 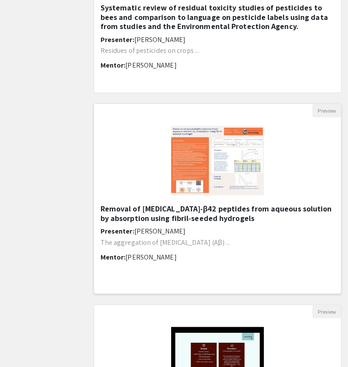 What do you see at coordinates (217, 199) in the screenshot?
I see `div: Open Presentation <p><span style="color: rgb(0, 0, 0);">Removal of amyloid‐β42 peptides from aque...` at bounding box center [217, 199].